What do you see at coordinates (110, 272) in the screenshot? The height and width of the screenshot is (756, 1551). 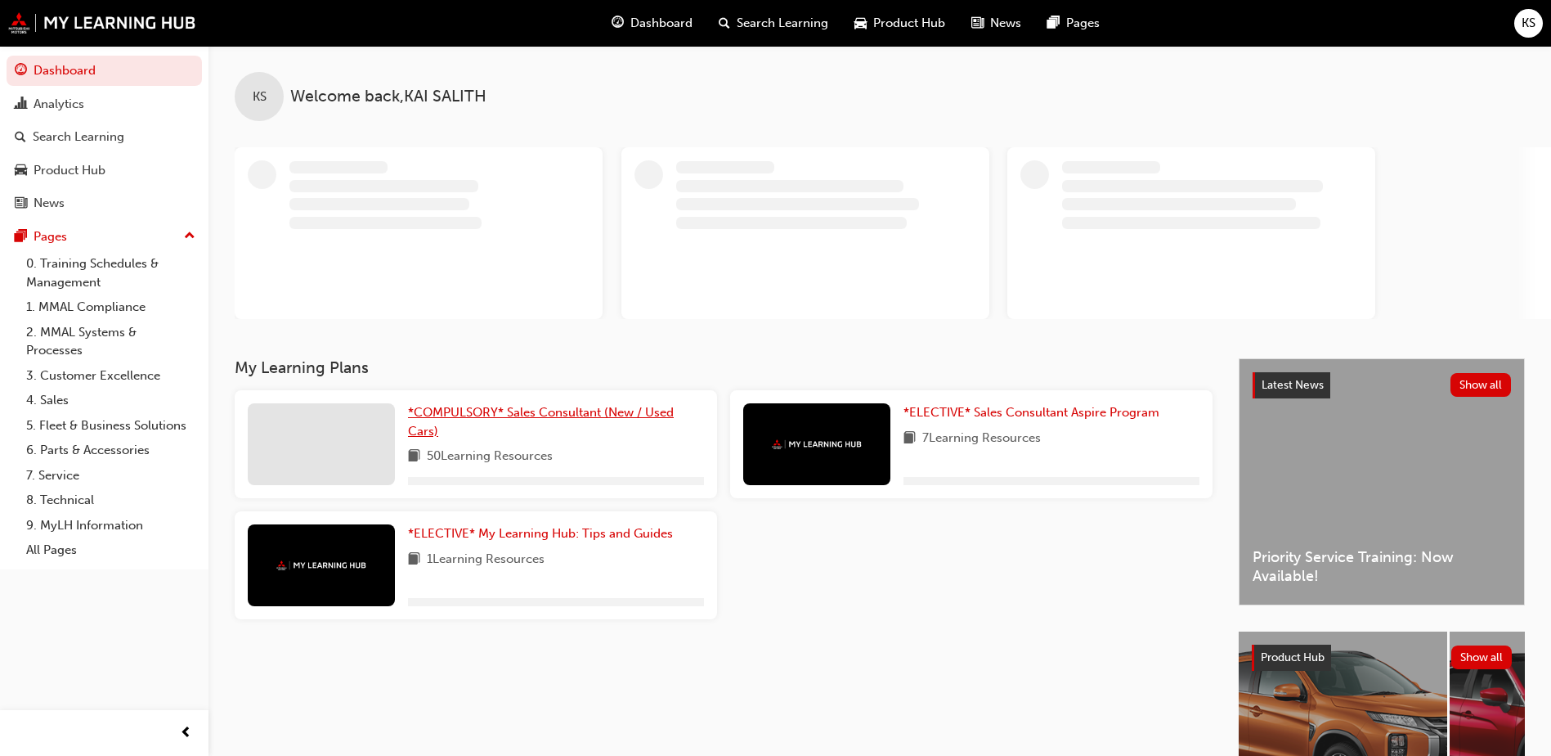 I see `a: 0. Training Schedules & Management` at bounding box center [110, 272].